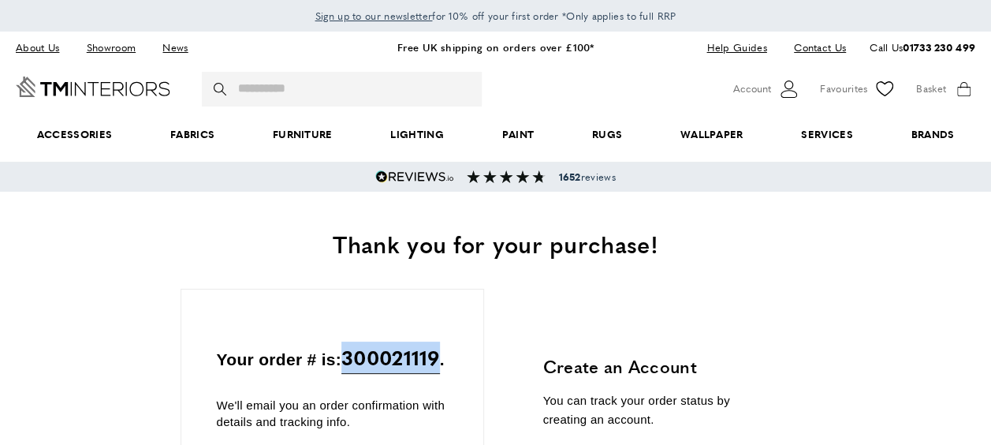  What do you see at coordinates (332, 413) in the screenshot?
I see `p: We'll email you an order confirmation with details and tracking info.` at bounding box center [332, 413].